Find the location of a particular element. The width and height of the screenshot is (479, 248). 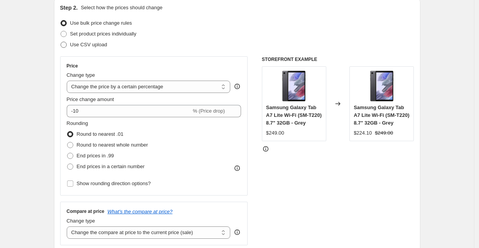

span: Round to nearest .01 is located at coordinates (100, 134).